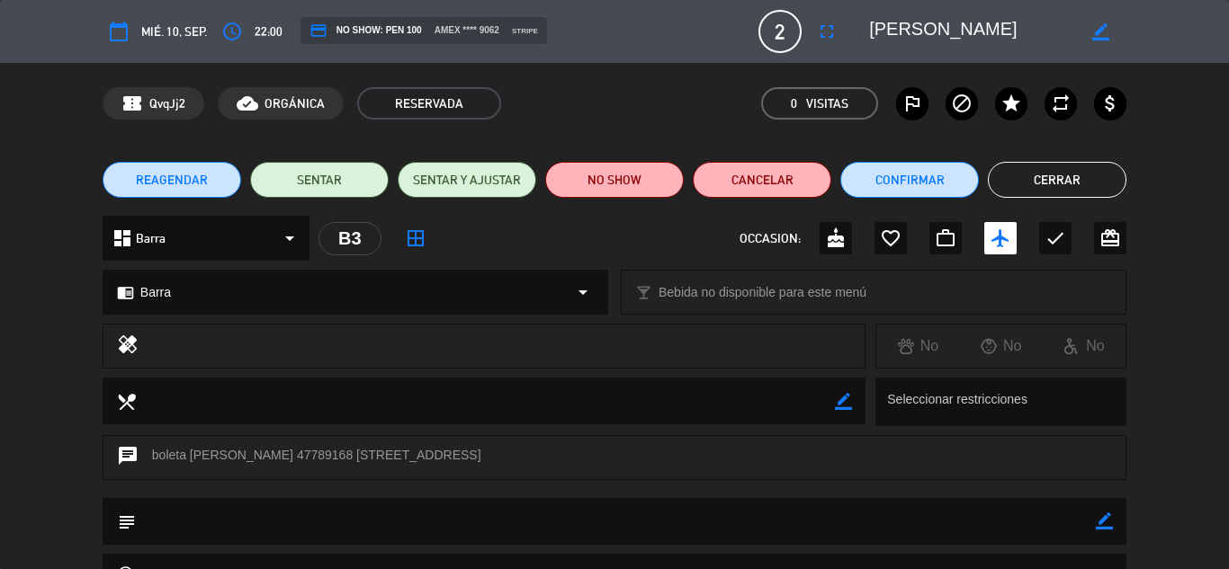 The height and width of the screenshot is (569, 1229). I want to click on span: stripe, so click(524, 31).